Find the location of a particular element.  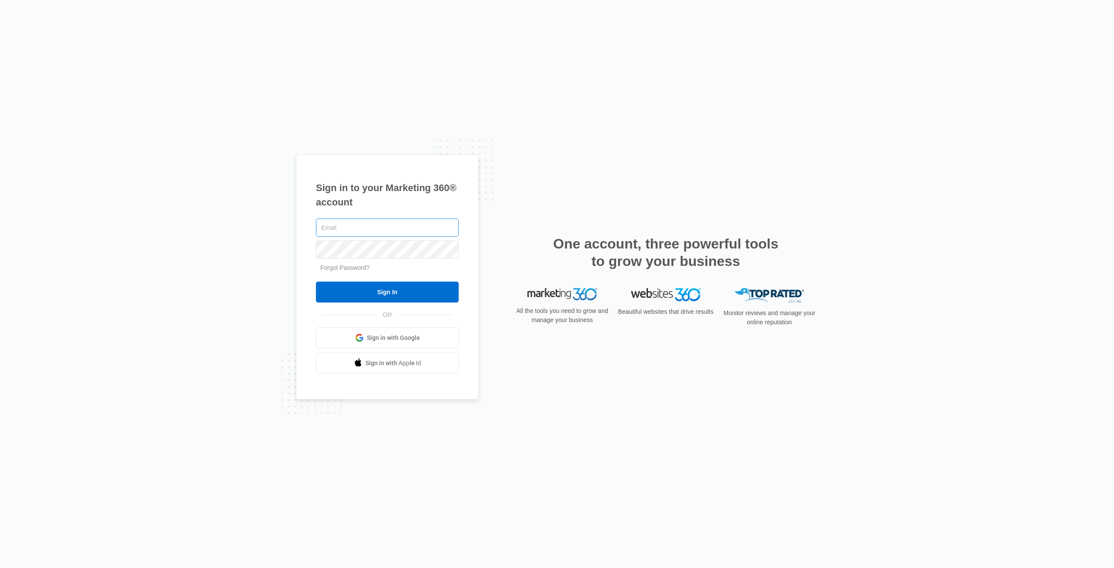

input: Email is located at coordinates (387, 228).